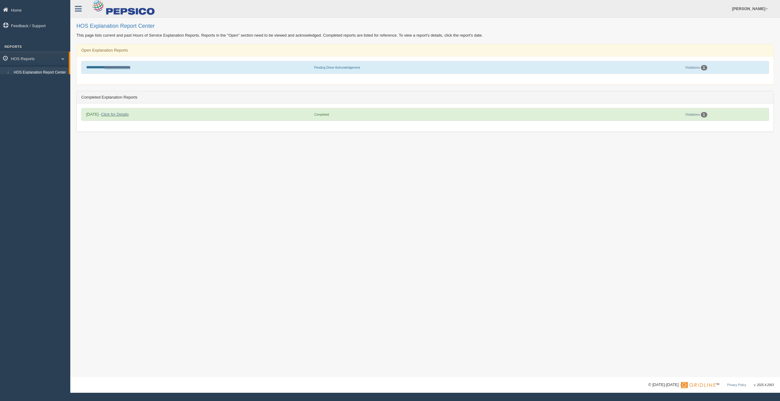  What do you see at coordinates (698, 386) in the screenshot?
I see `img: Gridline` at bounding box center [698, 386].